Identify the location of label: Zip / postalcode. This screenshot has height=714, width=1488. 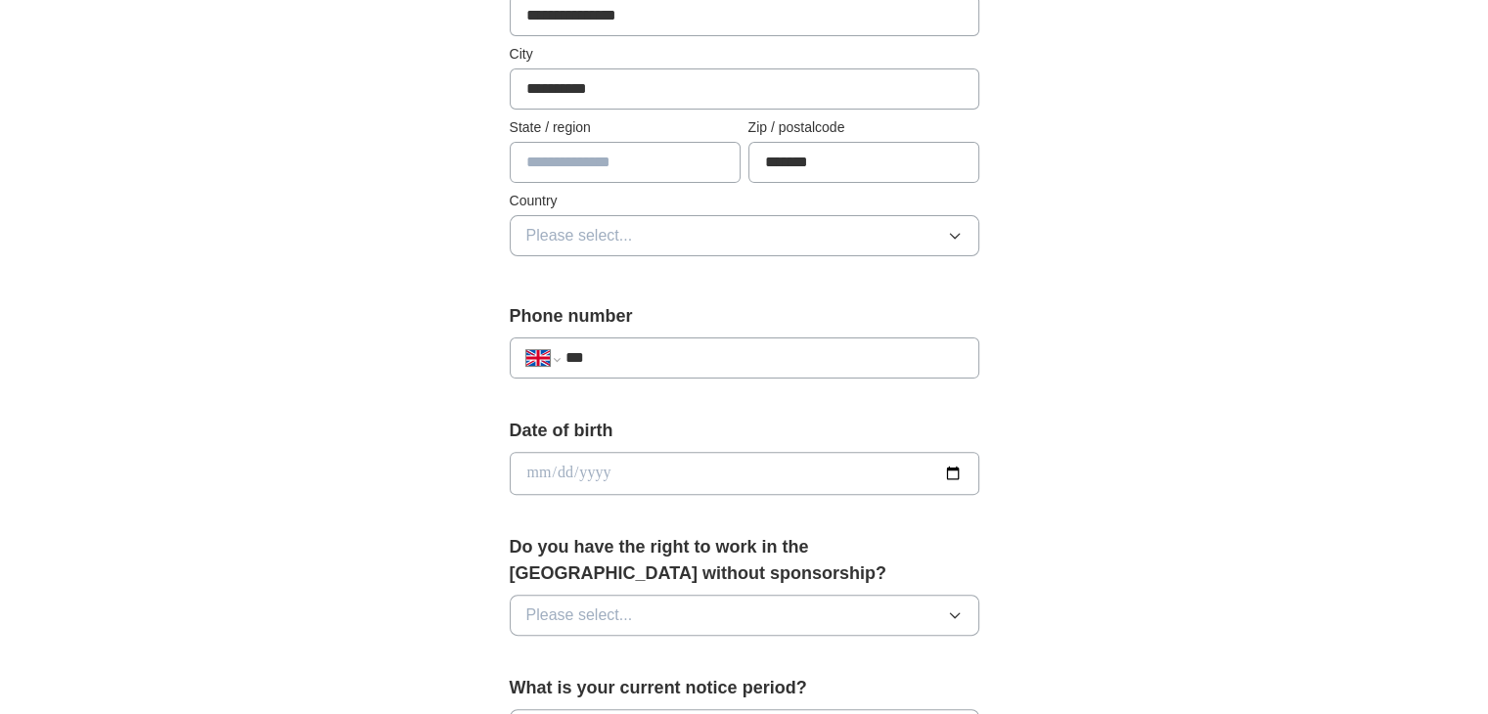
(864, 127).